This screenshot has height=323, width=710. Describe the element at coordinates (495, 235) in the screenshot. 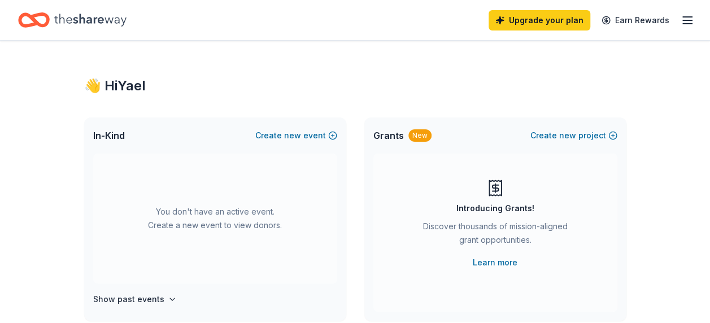

I see `div: Discover thousands of mission-aligned grant opportunities.` at that location.